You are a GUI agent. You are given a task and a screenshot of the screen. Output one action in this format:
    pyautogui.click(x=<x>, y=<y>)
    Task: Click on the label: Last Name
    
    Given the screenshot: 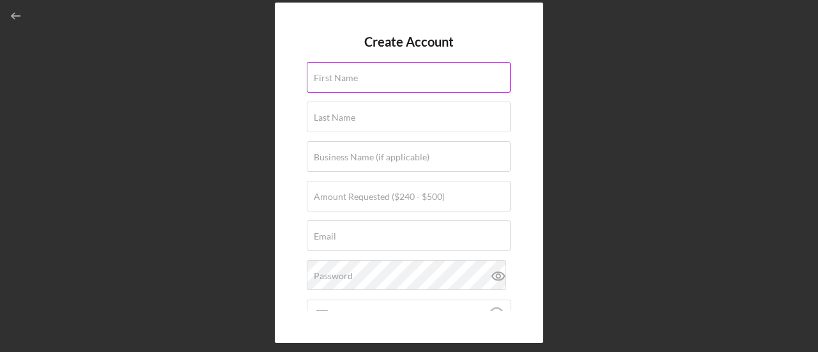 What is the action you would take?
    pyautogui.click(x=334, y=118)
    